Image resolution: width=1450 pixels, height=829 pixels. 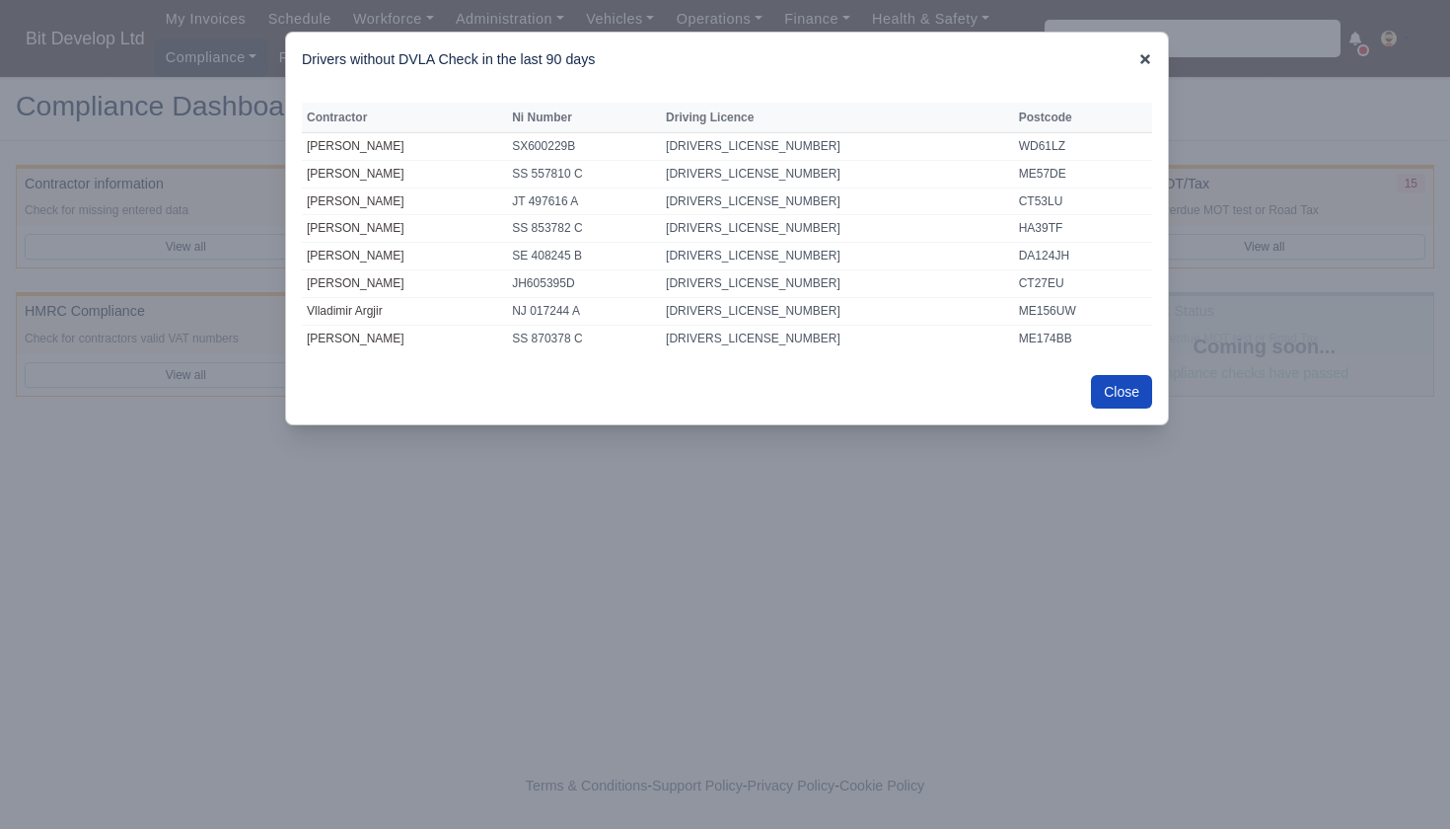 I want to click on th: Ni Number, so click(x=584, y=117).